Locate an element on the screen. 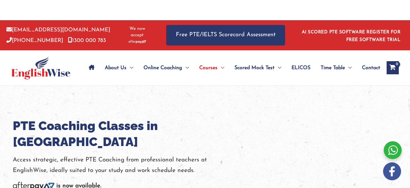 The image size is (410, 188). span: We now accept is located at coordinates (137, 32).